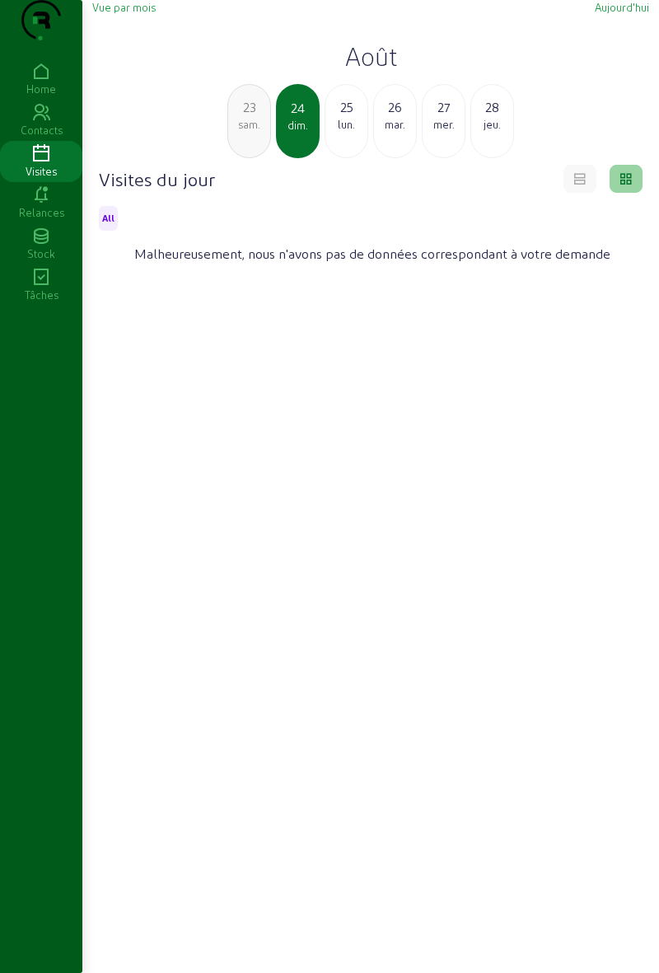  Describe the element at coordinates (394, 107) in the screenshot. I see `div: 26` at that location.